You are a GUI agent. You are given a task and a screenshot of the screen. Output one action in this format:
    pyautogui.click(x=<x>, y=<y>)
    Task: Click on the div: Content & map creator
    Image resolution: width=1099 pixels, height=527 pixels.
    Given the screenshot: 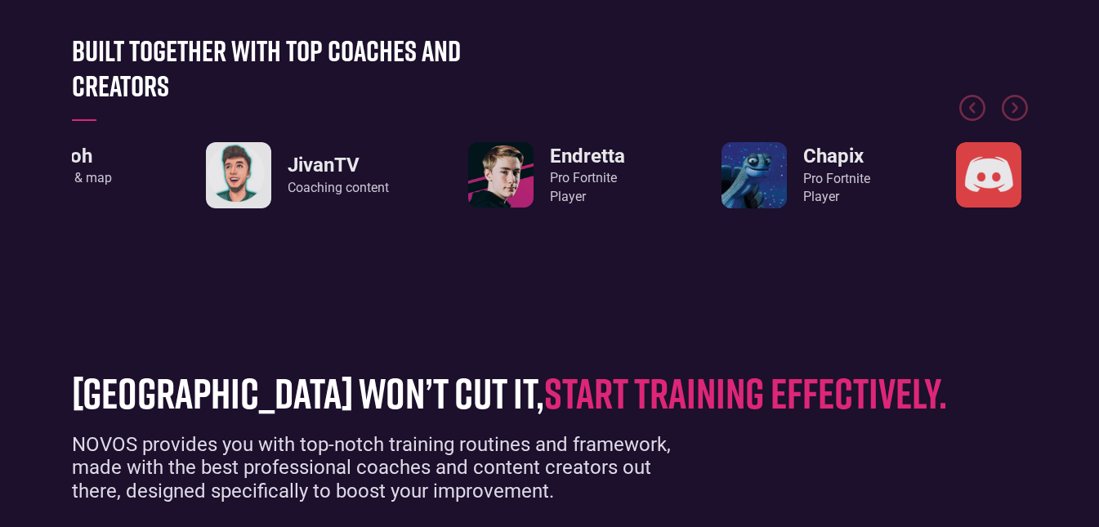 What is the action you would take?
    pyautogui.click(x=89, y=187)
    